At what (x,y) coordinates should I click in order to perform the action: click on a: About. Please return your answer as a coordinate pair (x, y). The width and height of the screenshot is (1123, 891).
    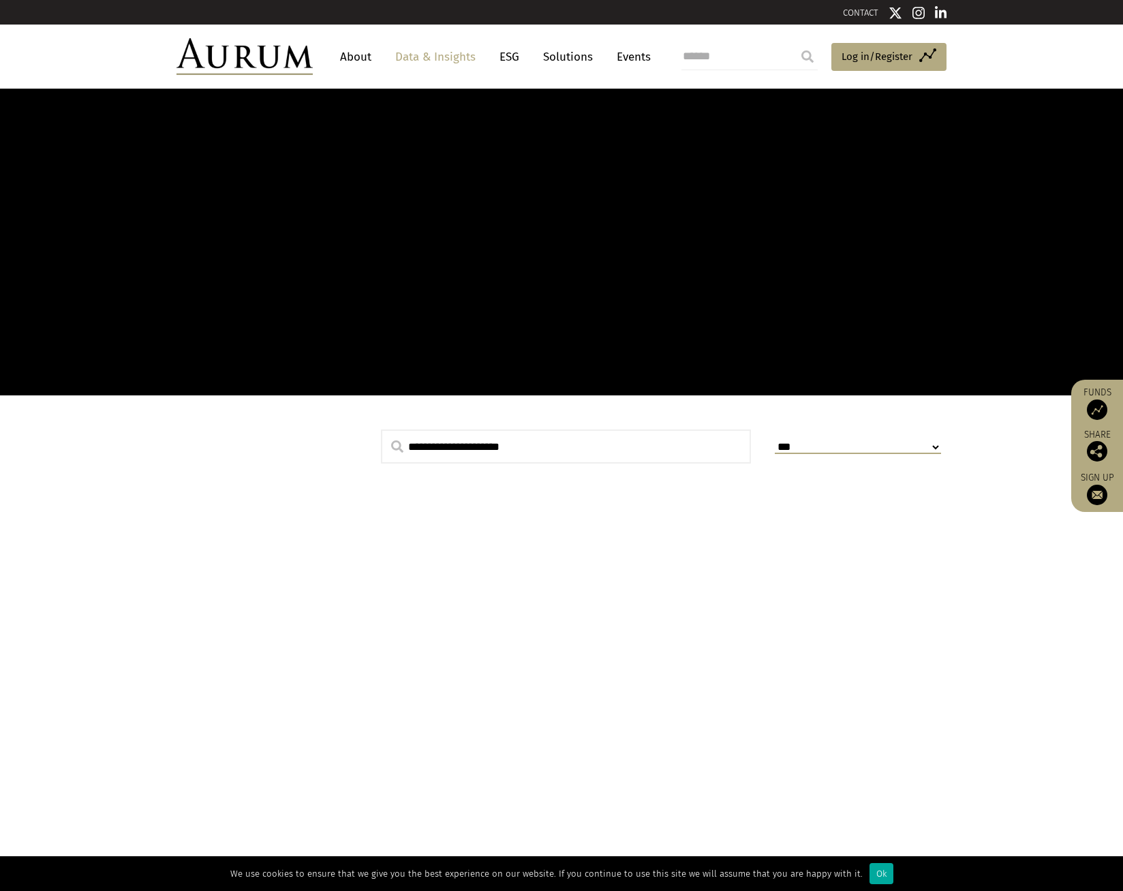
    Looking at the image, I should click on (356, 57).